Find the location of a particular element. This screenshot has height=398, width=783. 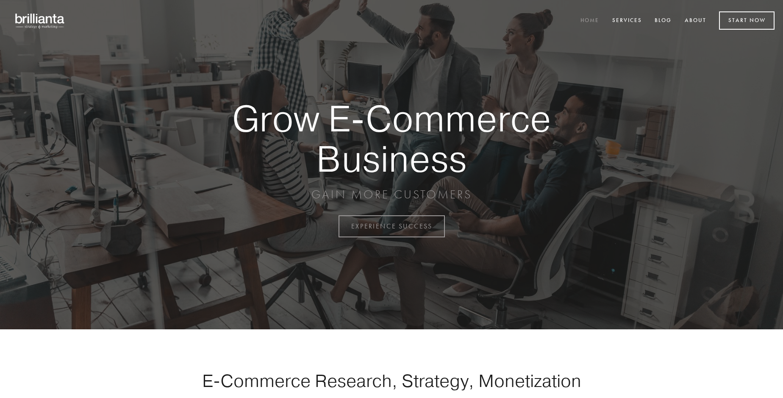

strong: Grow E-Commerce Business is located at coordinates (391, 138).